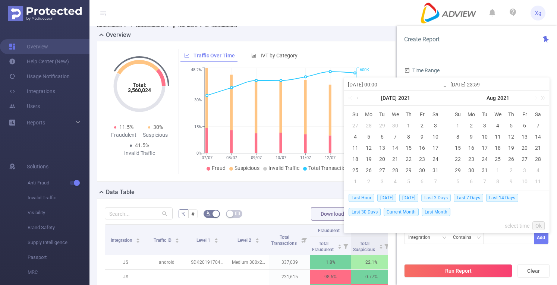  I want to click on span: Supply Intelligence, so click(58, 243).